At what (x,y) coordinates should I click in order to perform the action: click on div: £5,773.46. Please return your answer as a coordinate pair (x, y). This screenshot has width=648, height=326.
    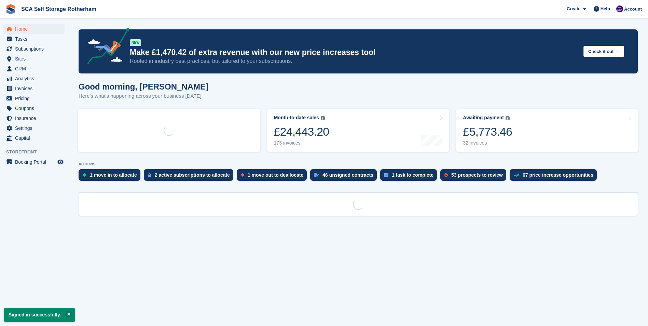
    Looking at the image, I should click on (488, 132).